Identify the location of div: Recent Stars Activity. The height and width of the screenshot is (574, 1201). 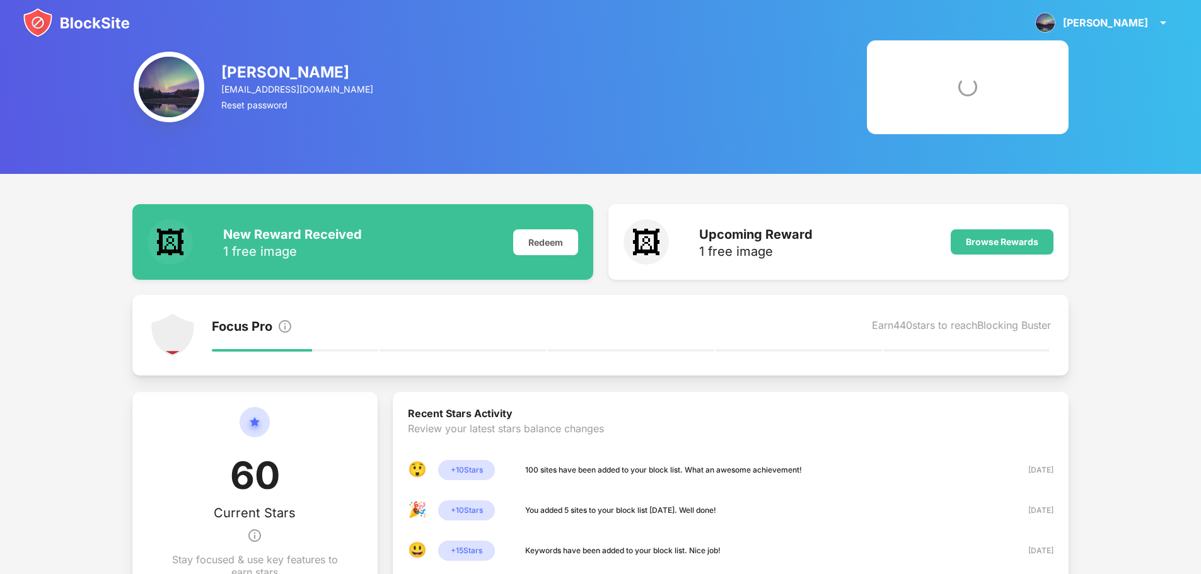
(731, 415).